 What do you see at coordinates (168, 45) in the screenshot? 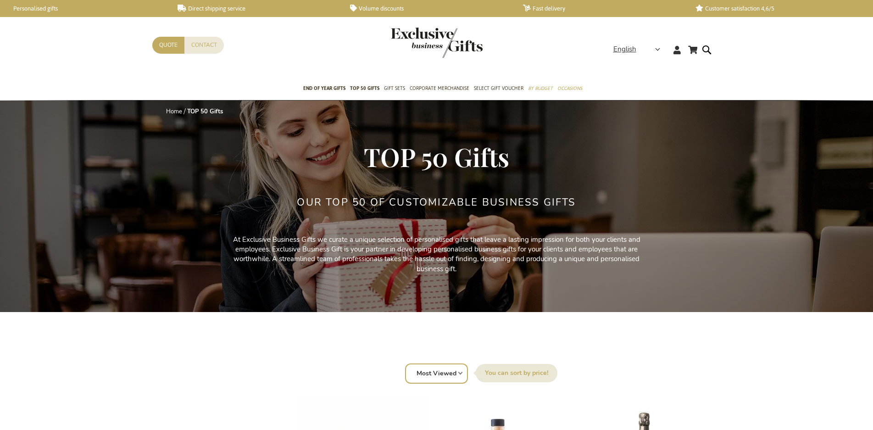
I see `a: Quote` at bounding box center [168, 45].